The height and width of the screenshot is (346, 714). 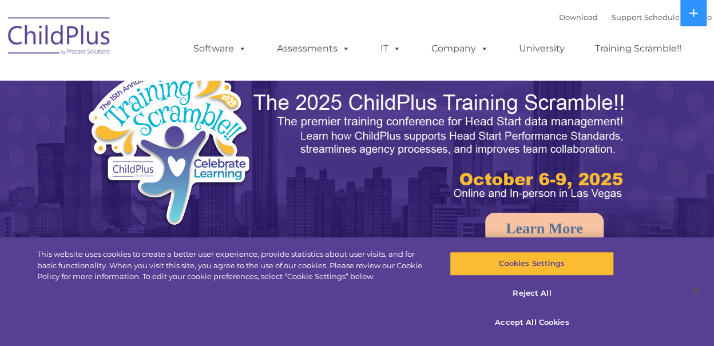 I want to click on span: Last name, so click(x=176, y=80).